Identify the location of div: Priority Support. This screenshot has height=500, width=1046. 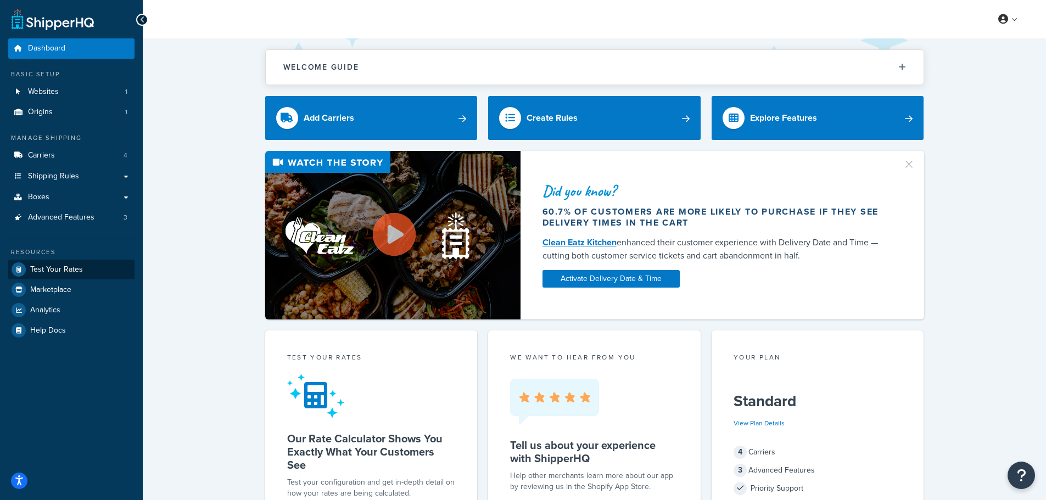
(818, 489).